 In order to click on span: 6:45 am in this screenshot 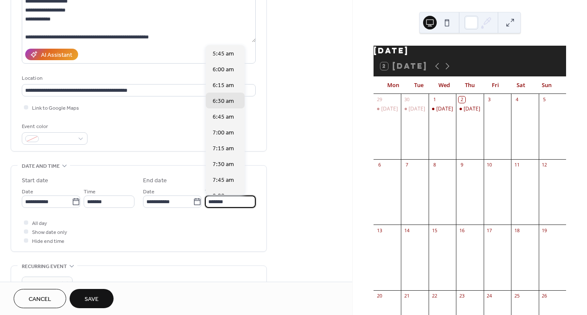, I will do `click(223, 117)`.